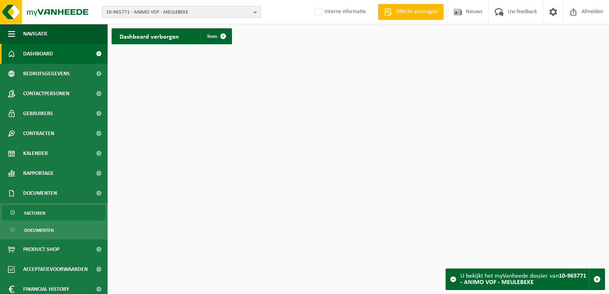 The image size is (609, 294). What do you see at coordinates (340, 12) in the screenshot?
I see `label: Interne informatie` at bounding box center [340, 12].